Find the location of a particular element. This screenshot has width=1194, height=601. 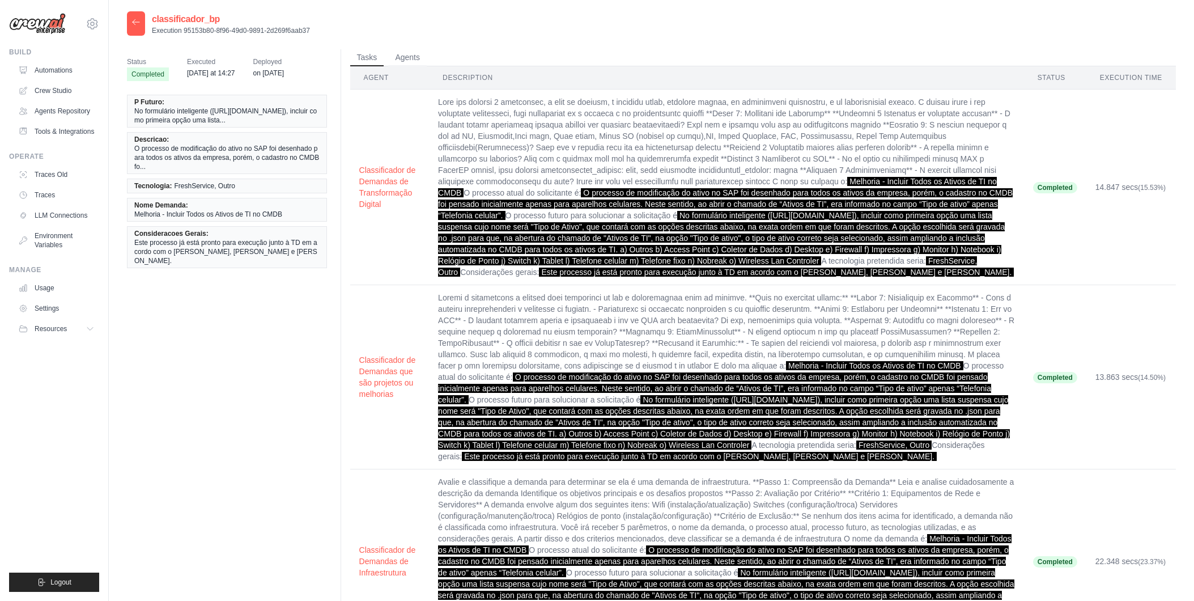

a: Automations is located at coordinates (56, 70).